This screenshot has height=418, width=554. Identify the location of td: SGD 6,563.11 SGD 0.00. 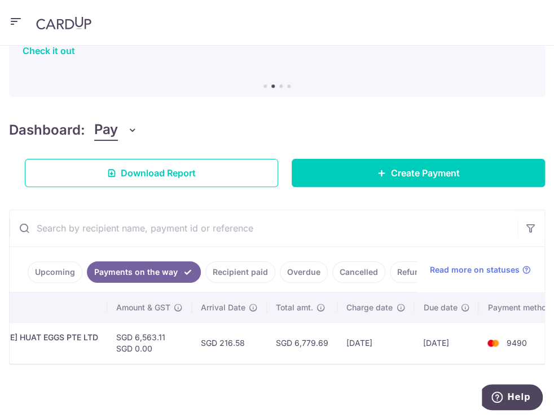
(149, 343).